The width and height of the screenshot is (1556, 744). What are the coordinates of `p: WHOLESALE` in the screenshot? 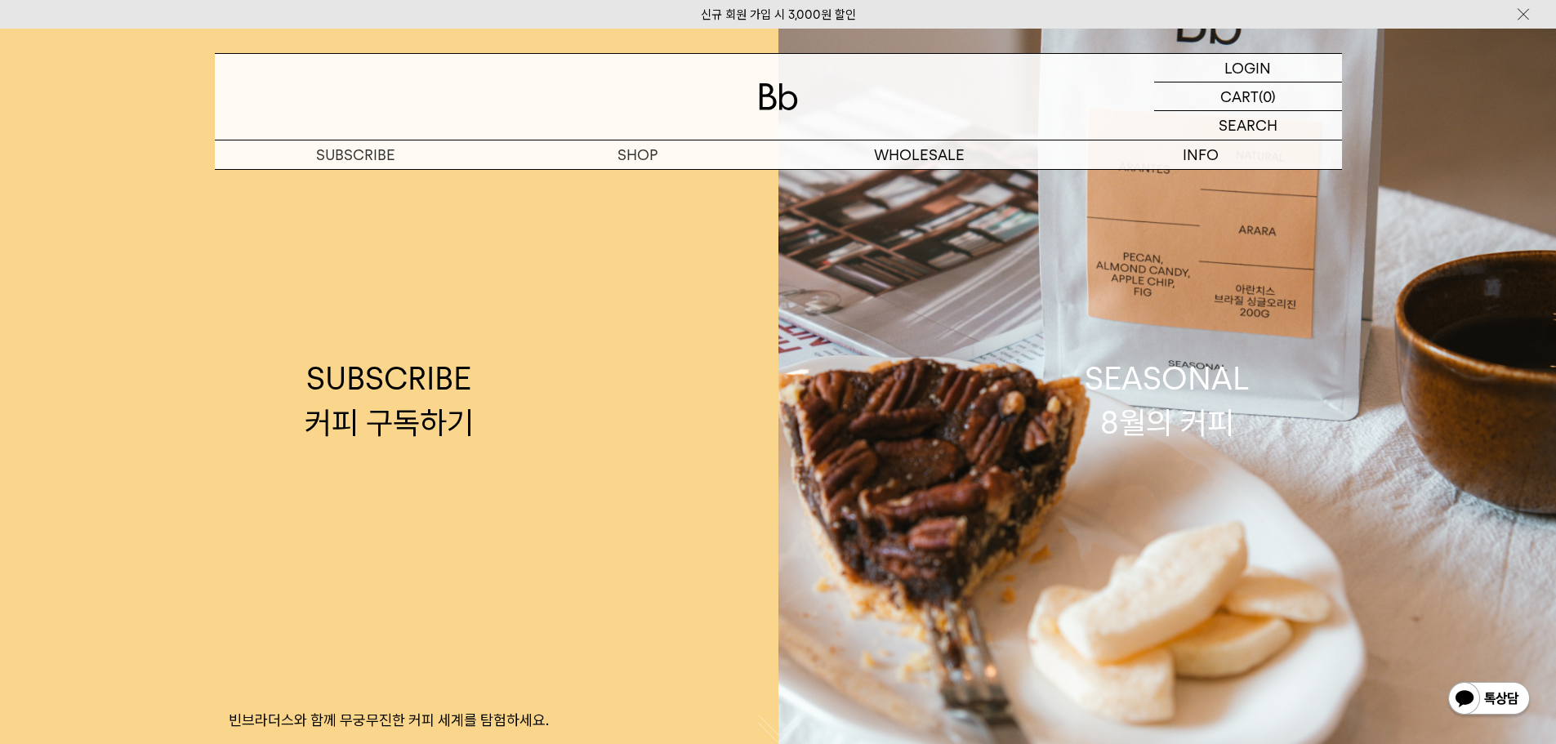 It's located at (919, 154).